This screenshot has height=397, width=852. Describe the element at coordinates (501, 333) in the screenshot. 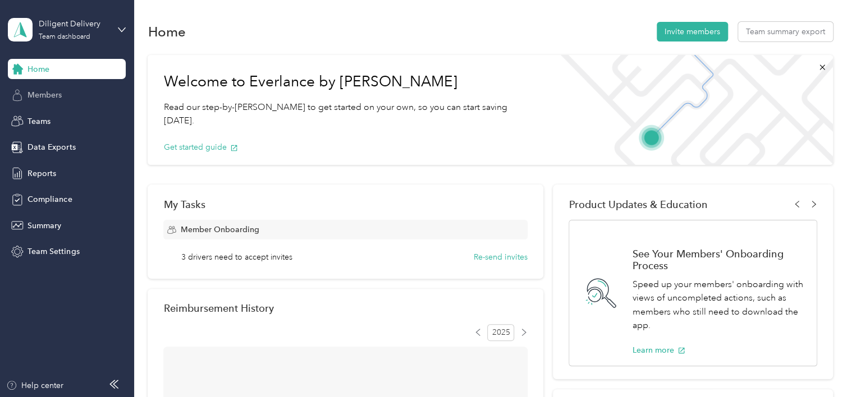

I see `span: 2025` at that location.